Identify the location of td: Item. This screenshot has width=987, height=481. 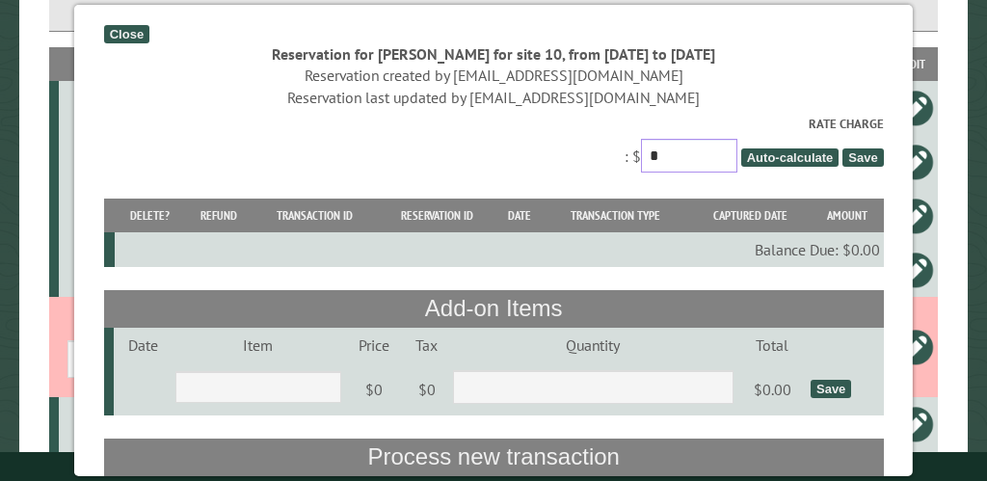
(257, 345).